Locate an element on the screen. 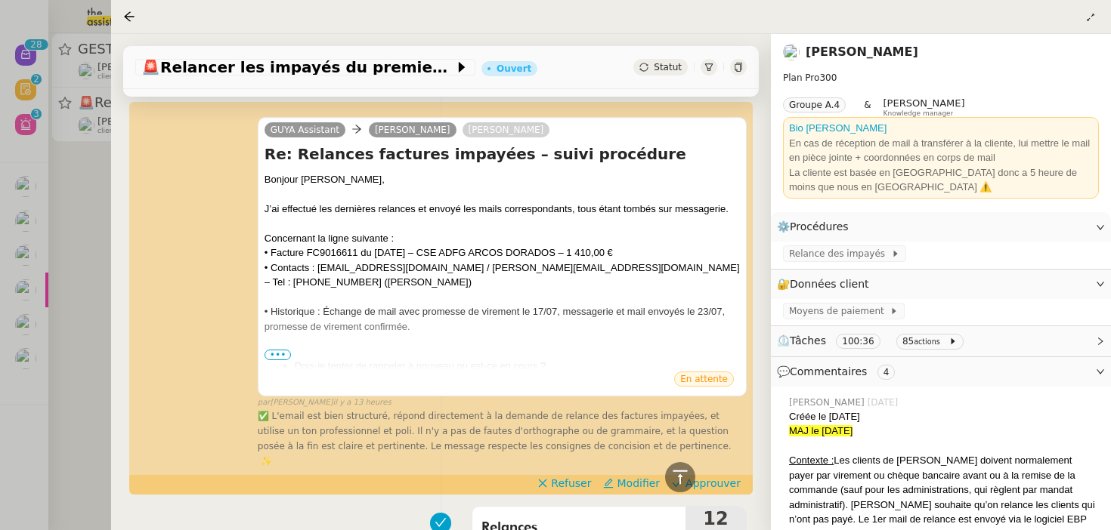 This screenshot has width=1111, height=530. span: Procédures is located at coordinates (819, 227).